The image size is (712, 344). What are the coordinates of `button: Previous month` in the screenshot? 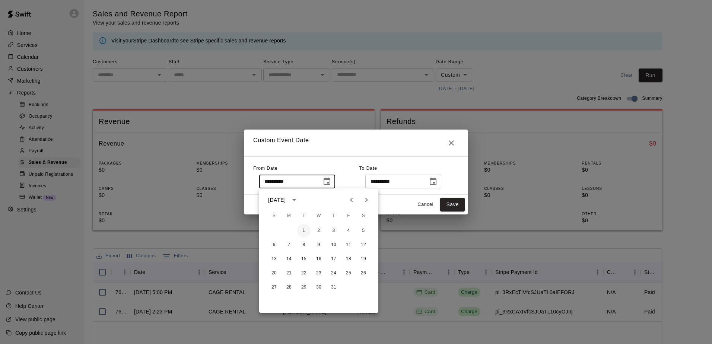 It's located at (351, 200).